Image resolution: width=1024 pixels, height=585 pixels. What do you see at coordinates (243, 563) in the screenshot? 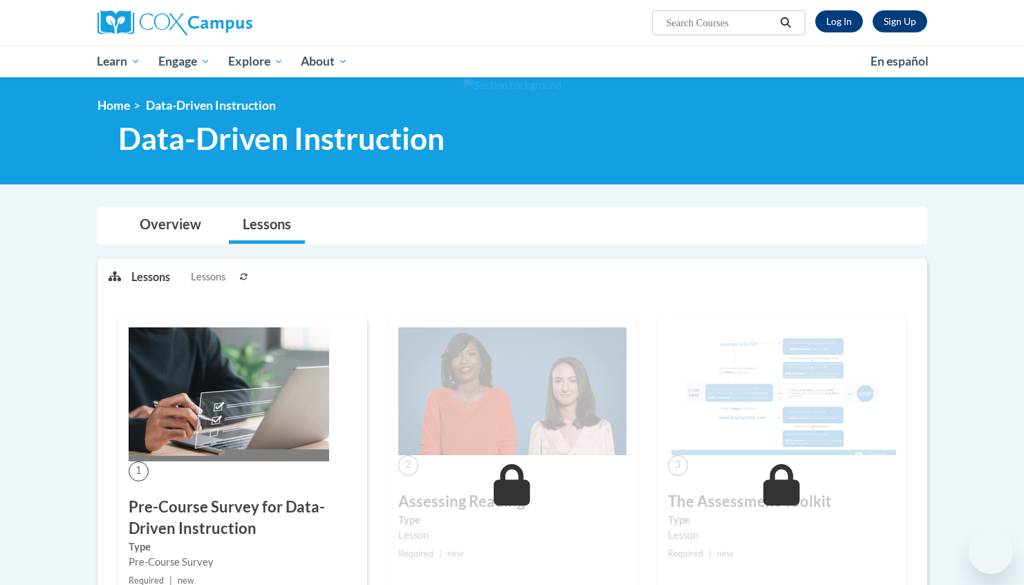
I see `div: Pre-Course Survey` at bounding box center [243, 563].